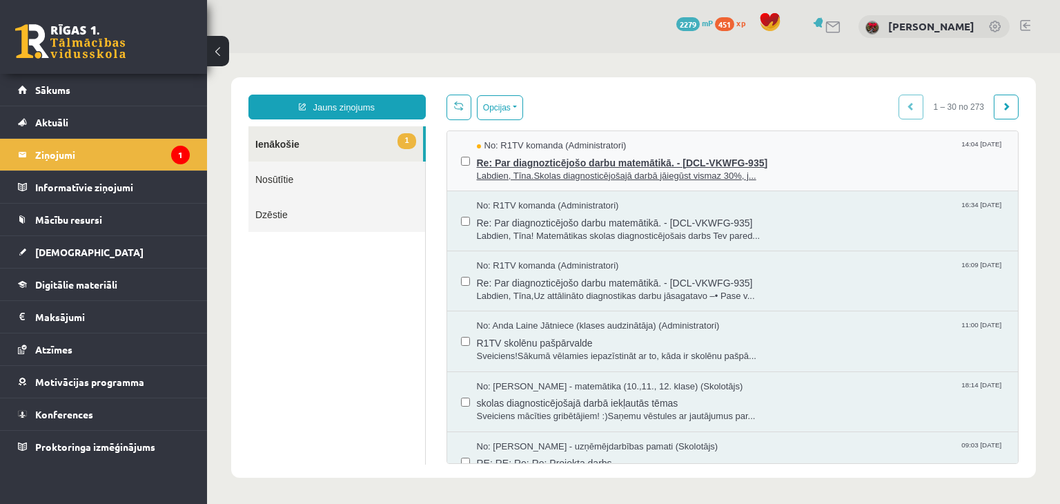 Image resolution: width=1060 pixels, height=504 pixels. What do you see at coordinates (64, 414) in the screenshot?
I see `span: Konferences` at bounding box center [64, 414].